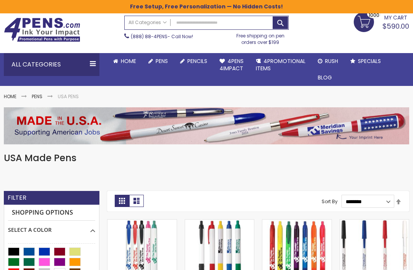 The height and width of the screenshot is (270, 413). I want to click on span: $590.00, so click(396, 26).